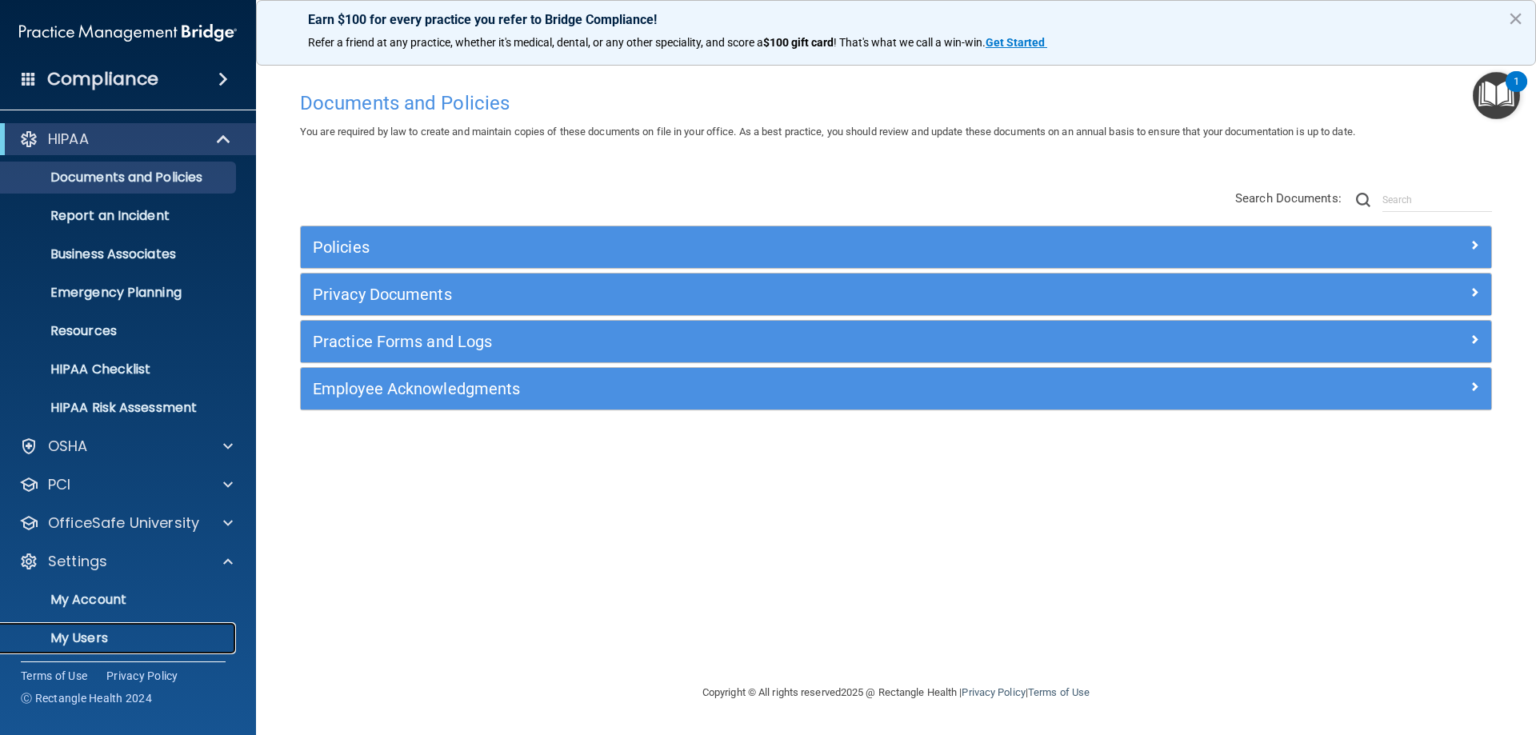 This screenshot has height=735, width=1536. Describe the element at coordinates (68, 139) in the screenshot. I see `p: HIPAA` at that location.